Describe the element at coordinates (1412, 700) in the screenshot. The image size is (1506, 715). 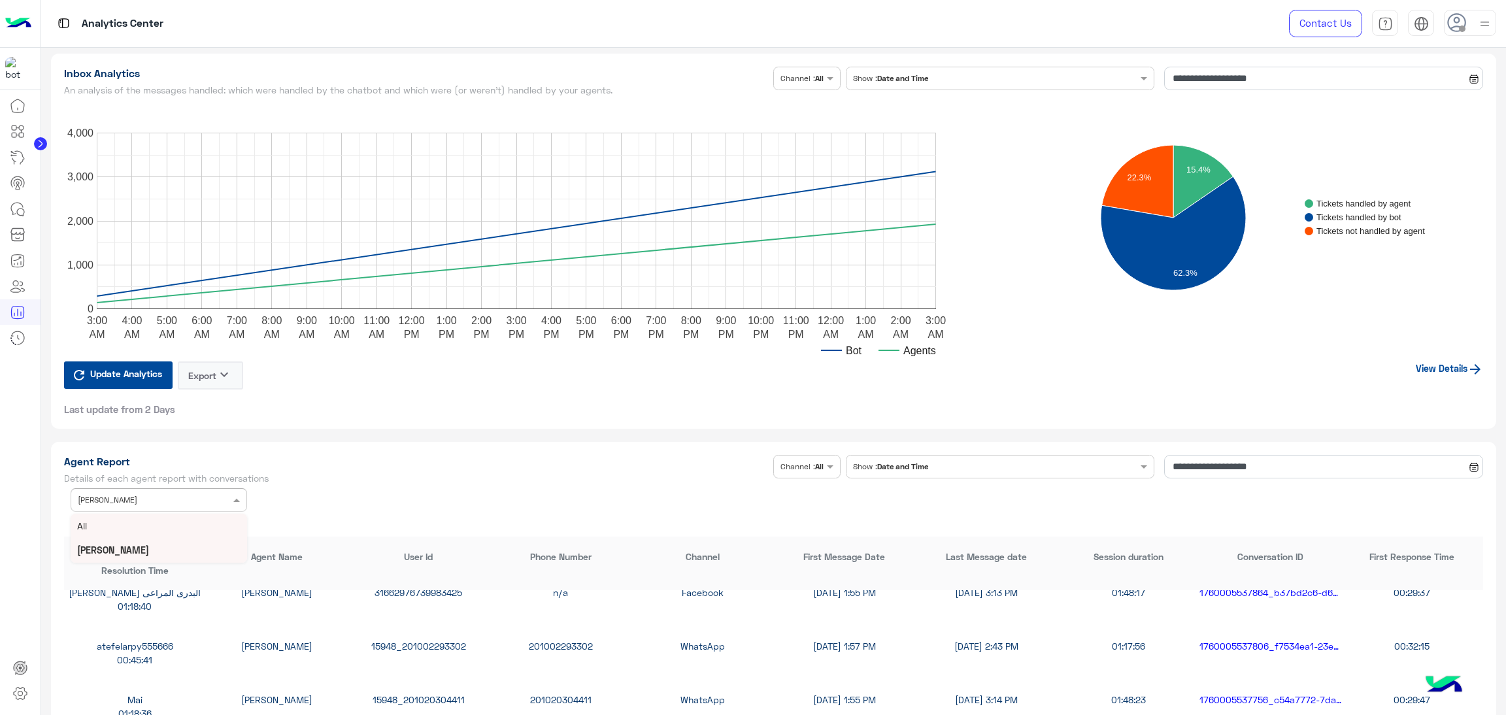
I see `div: 00:29:47` at that location.